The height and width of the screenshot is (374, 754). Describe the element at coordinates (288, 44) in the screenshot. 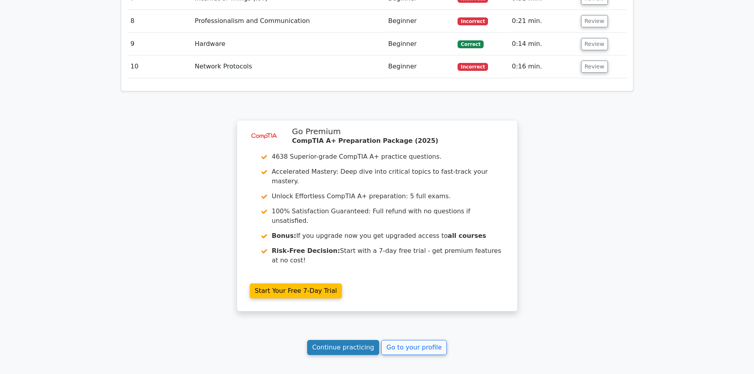

I see `td: Hardware` at that location.